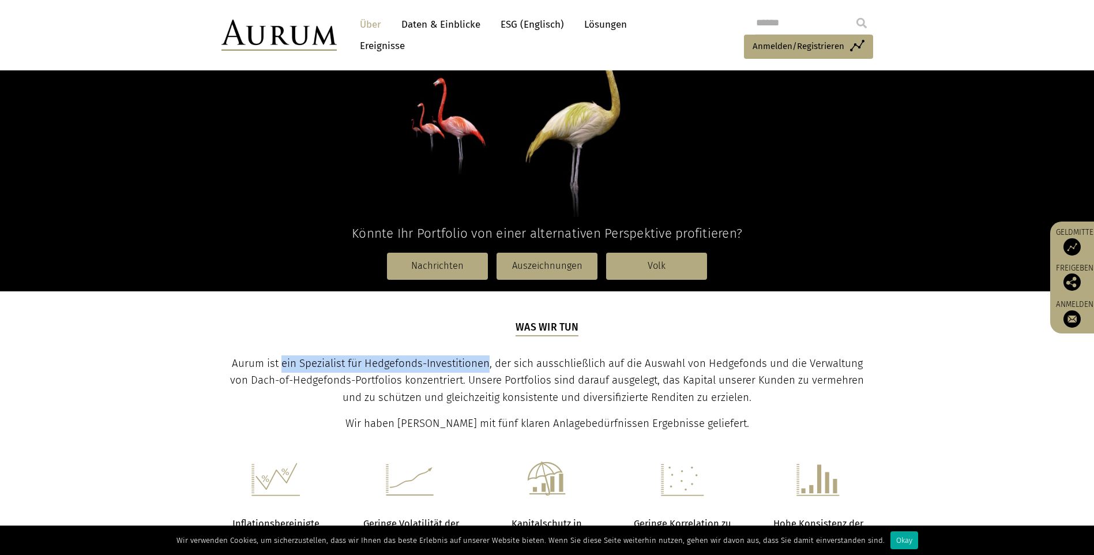 The width and height of the screenshot is (1094, 555). Describe the element at coordinates (809, 47) in the screenshot. I see `a: Anmelden/Registrieren` at that location.